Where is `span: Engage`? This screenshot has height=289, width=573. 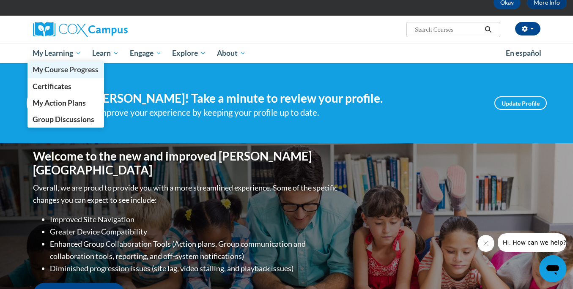
span: Engage is located at coordinates (145, 53).